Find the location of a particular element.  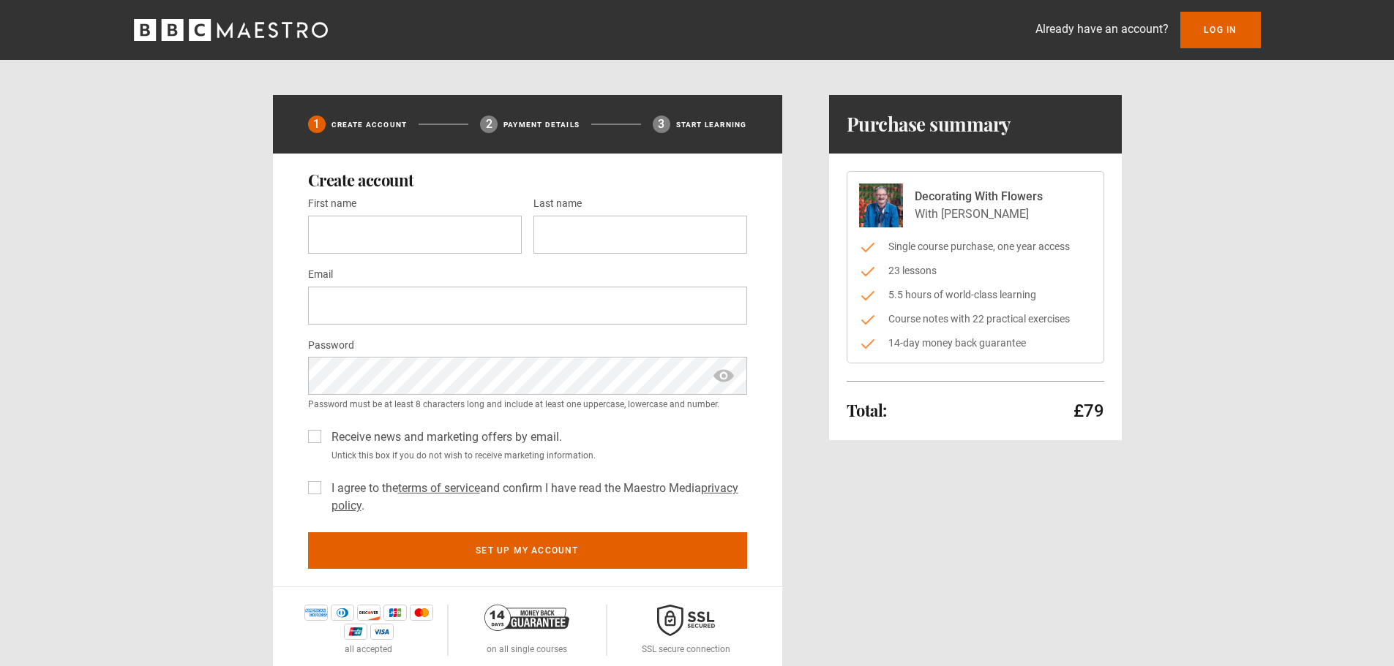

label: First name is located at coordinates (332, 204).